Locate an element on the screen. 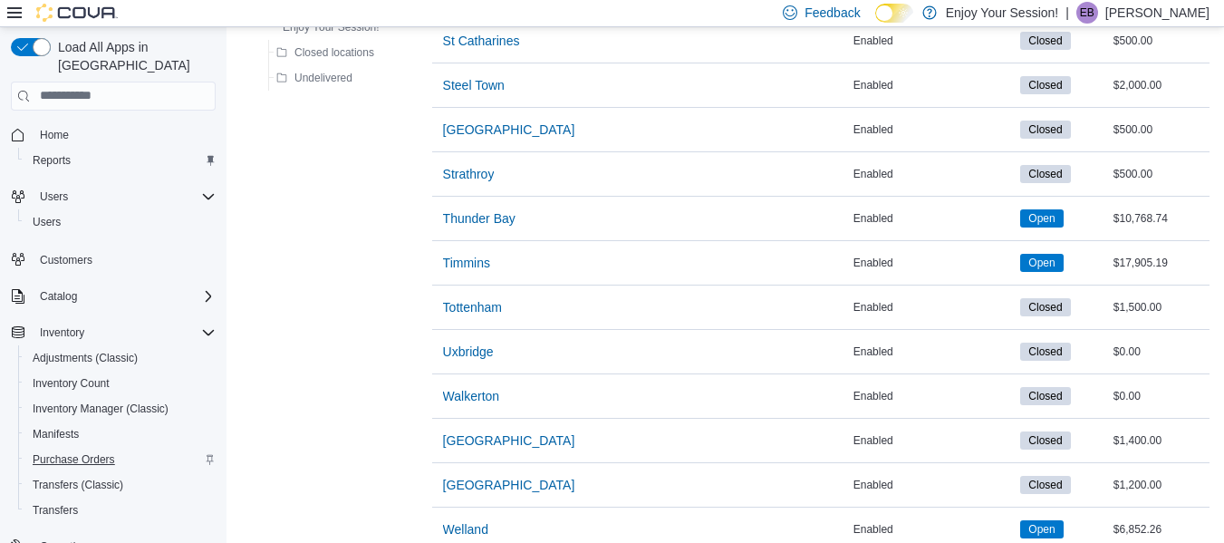 The height and width of the screenshot is (543, 1224). div: Eve Bachmeier is located at coordinates (1087, 13).